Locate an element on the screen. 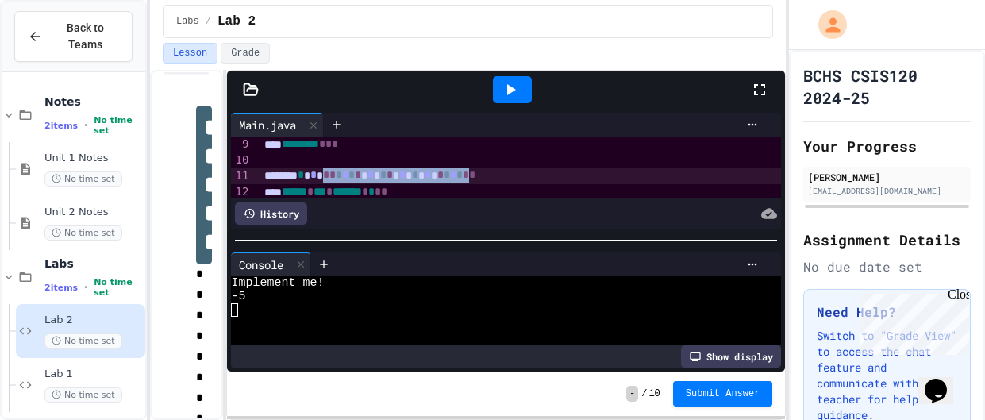 The image size is (985, 420). span: Lab 1 is located at coordinates (93, 374).